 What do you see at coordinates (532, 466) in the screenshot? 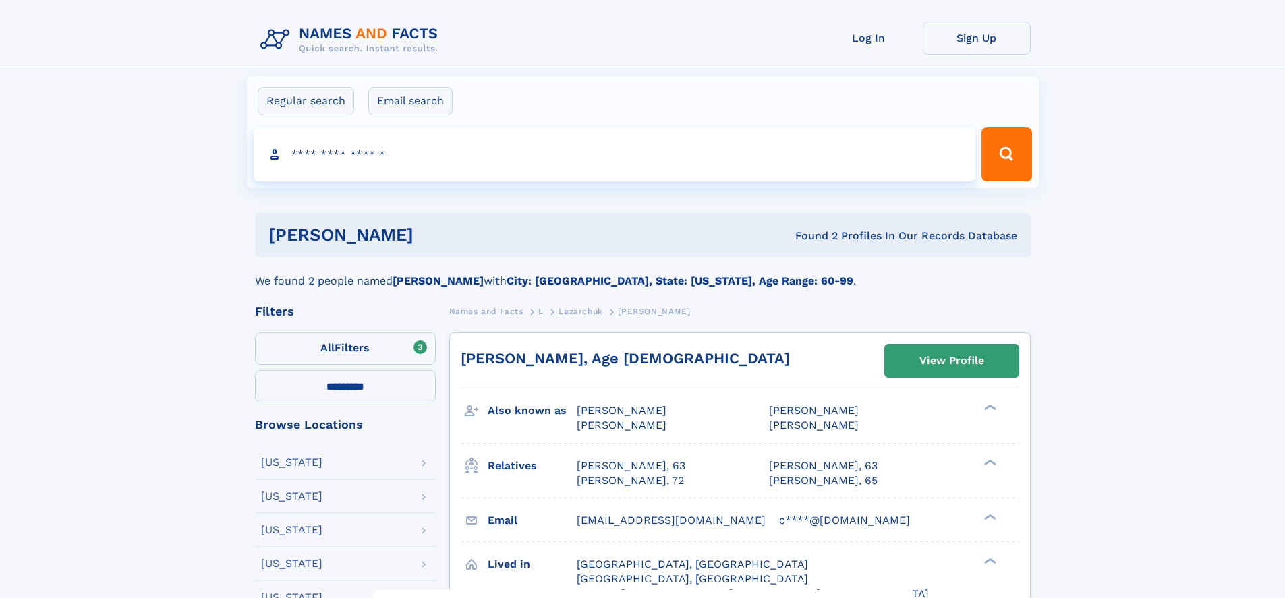
I see `h3: Relatives` at bounding box center [532, 466].